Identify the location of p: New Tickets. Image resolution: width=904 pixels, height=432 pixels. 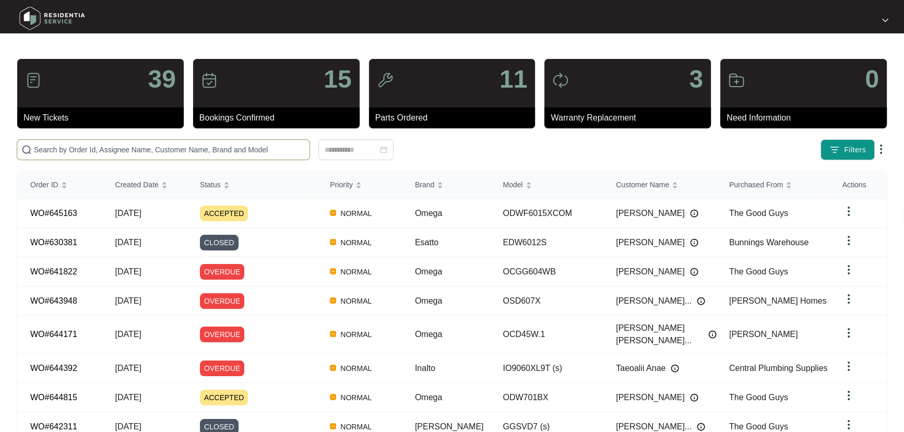
(103, 118).